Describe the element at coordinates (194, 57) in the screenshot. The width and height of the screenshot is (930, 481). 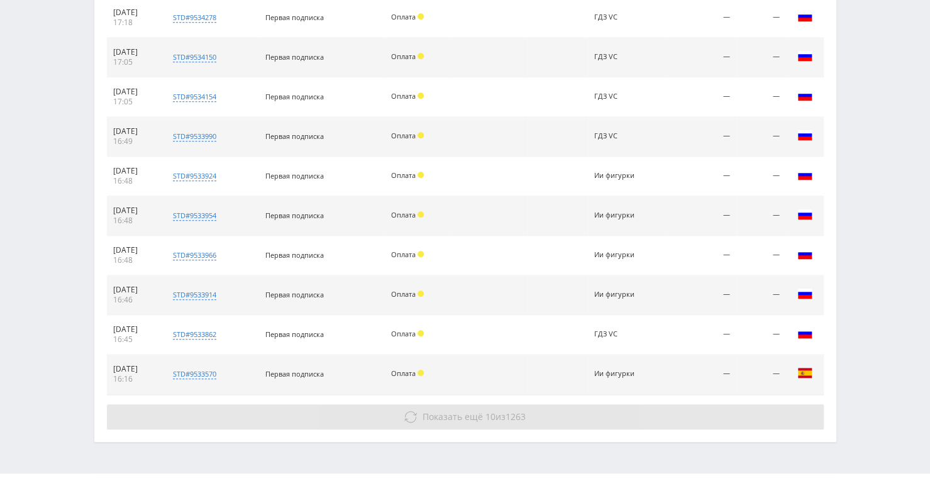
I see `div: std#9534150` at that location.